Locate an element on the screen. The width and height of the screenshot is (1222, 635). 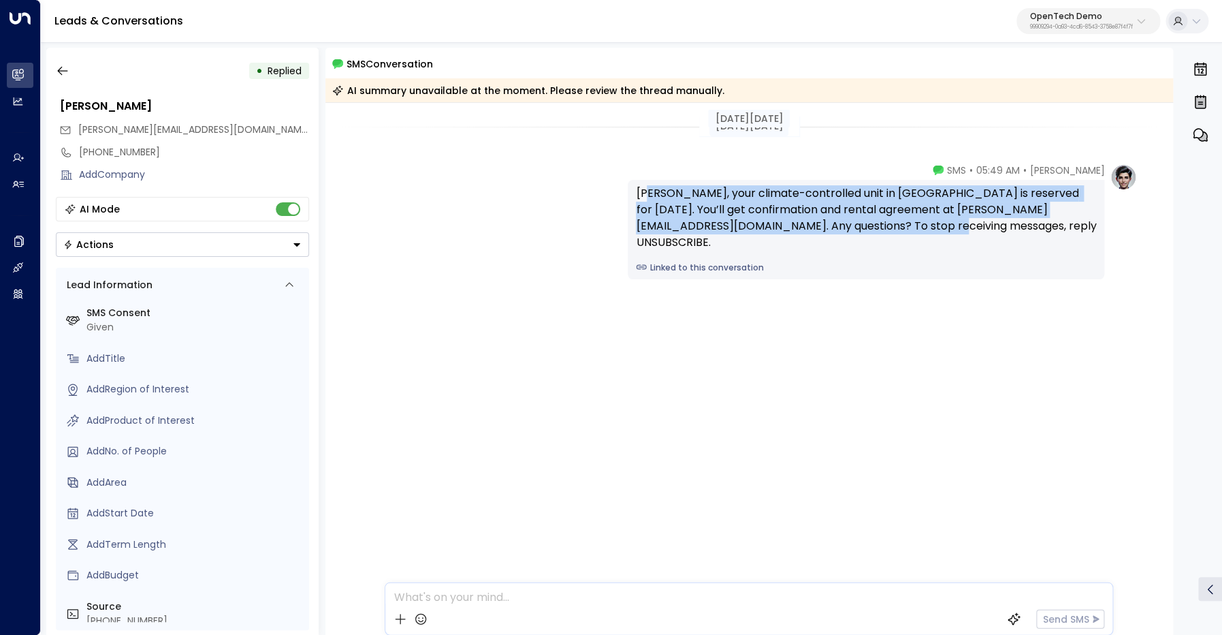
span: SMS Conversation is located at coordinates (390, 63).